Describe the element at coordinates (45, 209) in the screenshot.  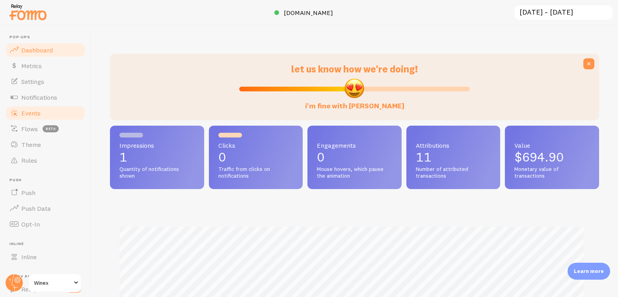
I see `a: Push Data` at that location.